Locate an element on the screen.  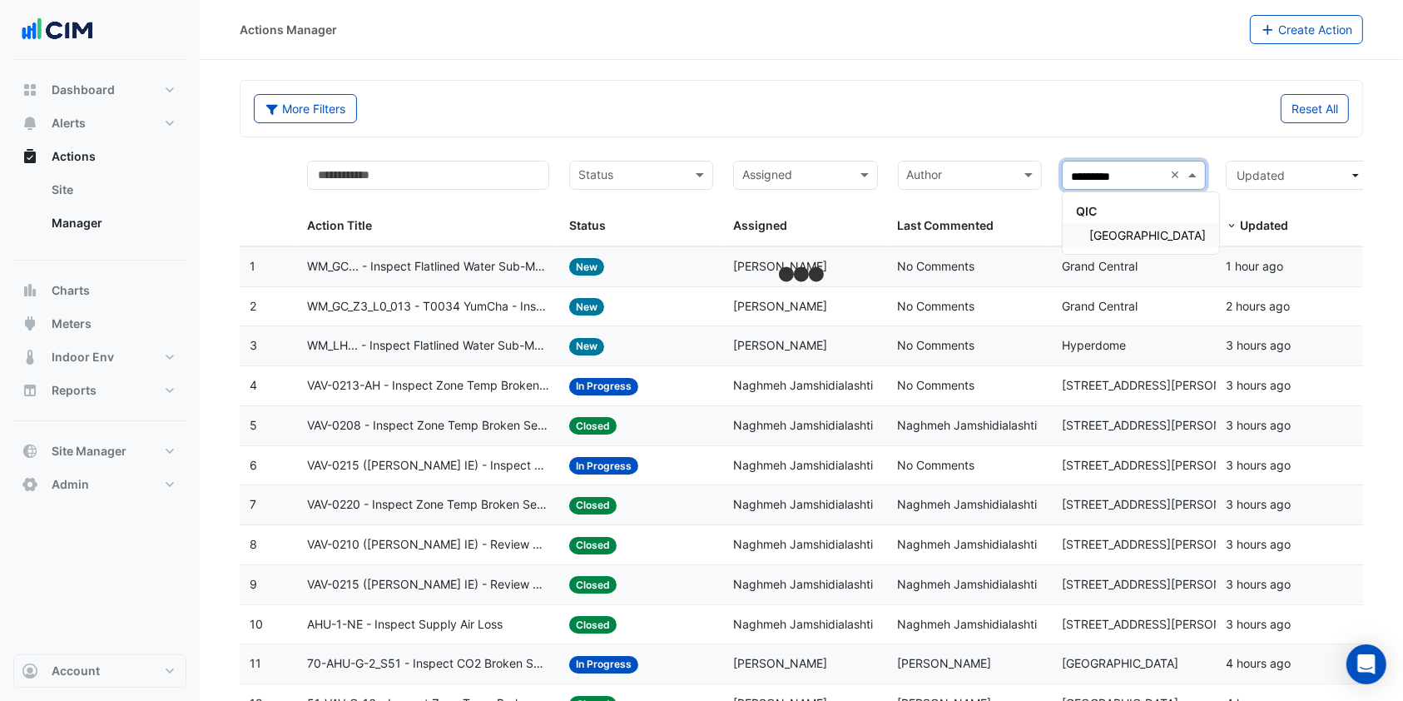
span: Action Title is located at coordinates (339, 225).